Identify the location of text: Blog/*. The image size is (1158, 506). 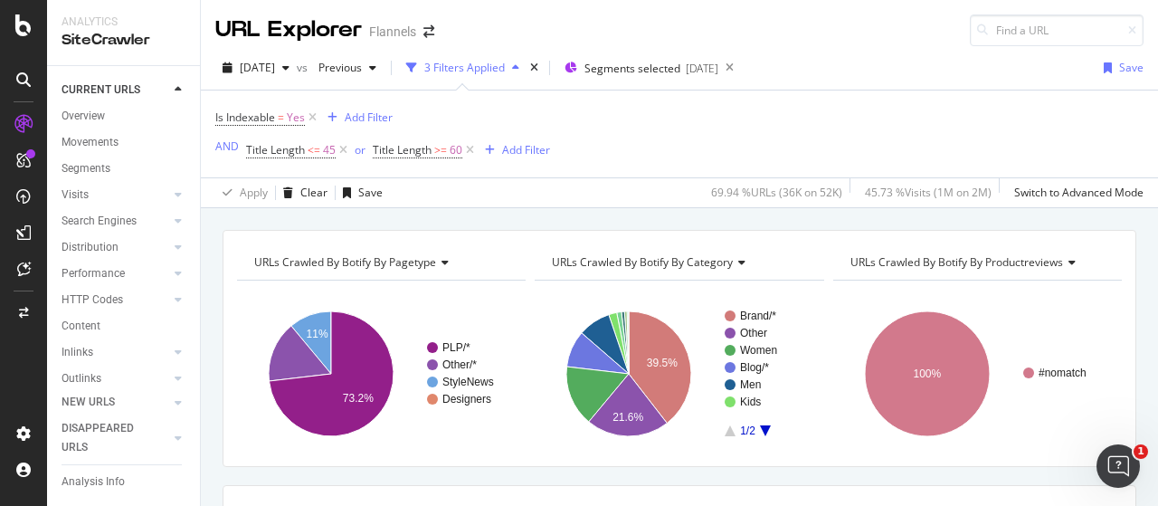
(754, 367).